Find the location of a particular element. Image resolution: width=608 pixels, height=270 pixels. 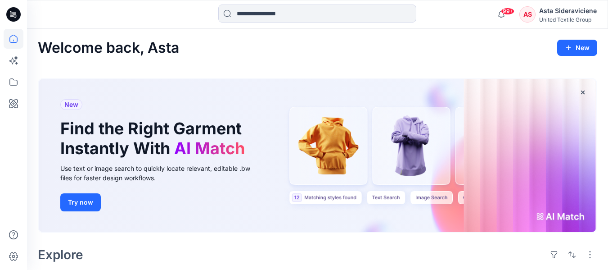

h2: Explore is located at coordinates (60, 254).